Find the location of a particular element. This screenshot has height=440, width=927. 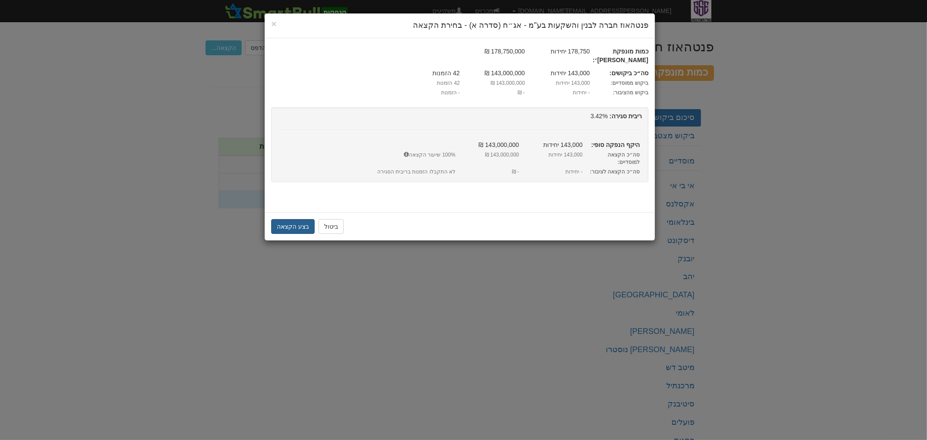

span: 178,750,000 ₪ is located at coordinates (492, 51).